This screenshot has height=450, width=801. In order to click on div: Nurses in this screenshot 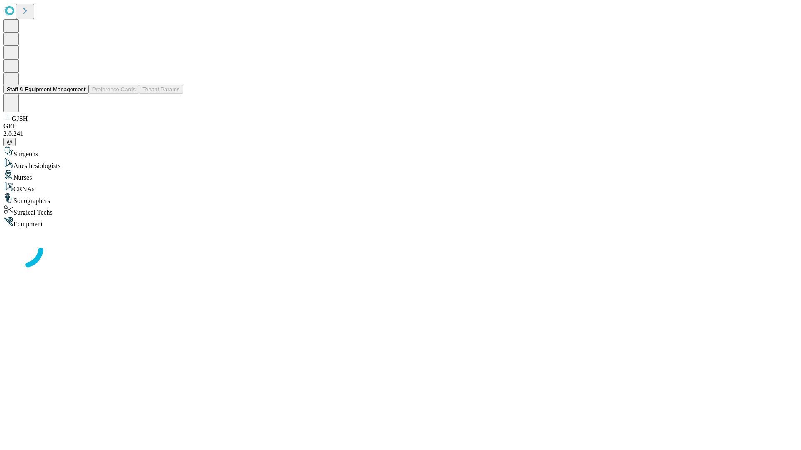, I will do `click(400, 176)`.